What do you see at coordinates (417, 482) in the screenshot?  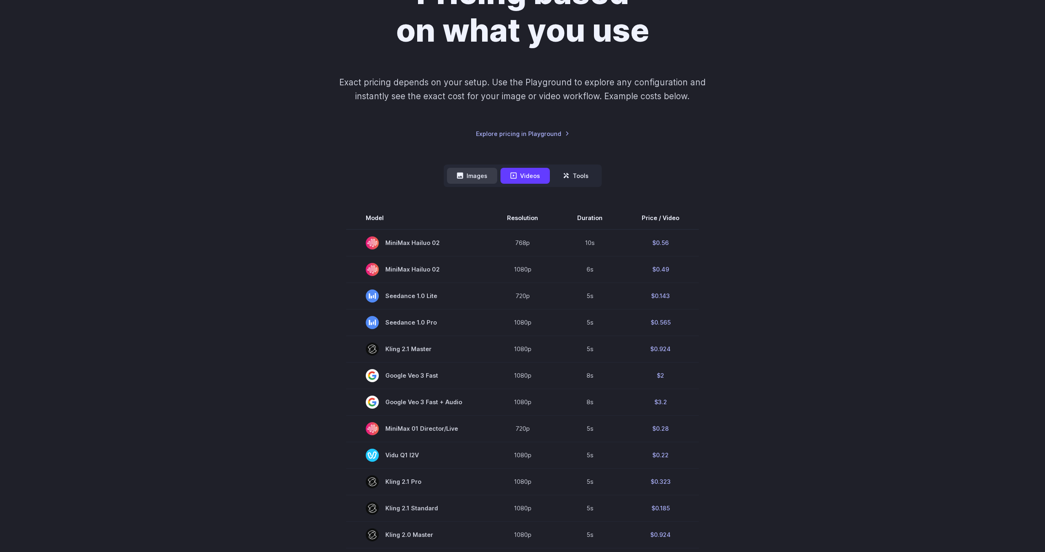 I see `span: Kling 2.1 Pro` at bounding box center [417, 482].